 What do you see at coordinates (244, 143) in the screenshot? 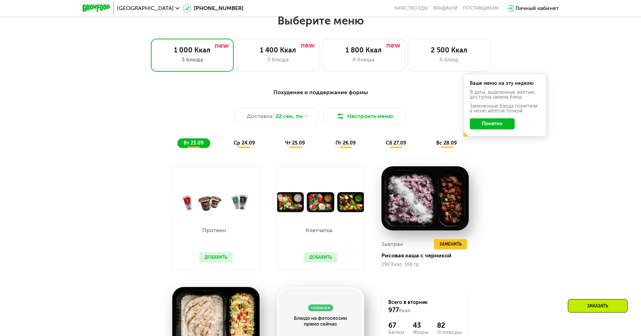
I see `span: ср 24.09` at bounding box center [244, 143].